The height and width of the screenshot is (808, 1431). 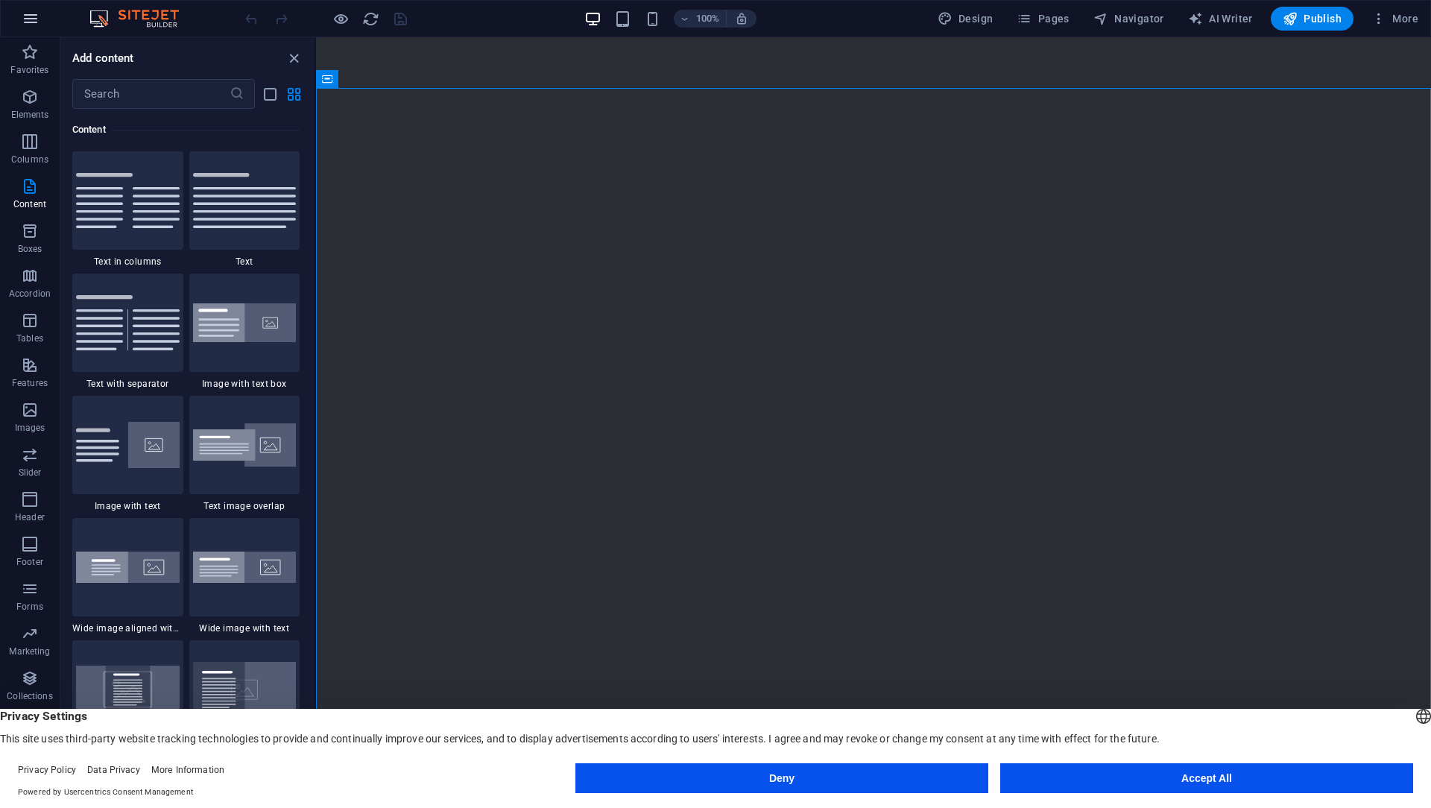 What do you see at coordinates (244, 576) in the screenshot?
I see `div: Wide image with text` at bounding box center [244, 576].